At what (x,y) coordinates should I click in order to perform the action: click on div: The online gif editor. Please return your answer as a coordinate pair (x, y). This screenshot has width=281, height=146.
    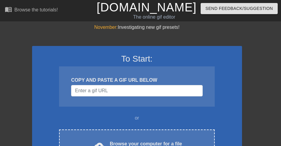
    Looking at the image, I should click on (154, 17).